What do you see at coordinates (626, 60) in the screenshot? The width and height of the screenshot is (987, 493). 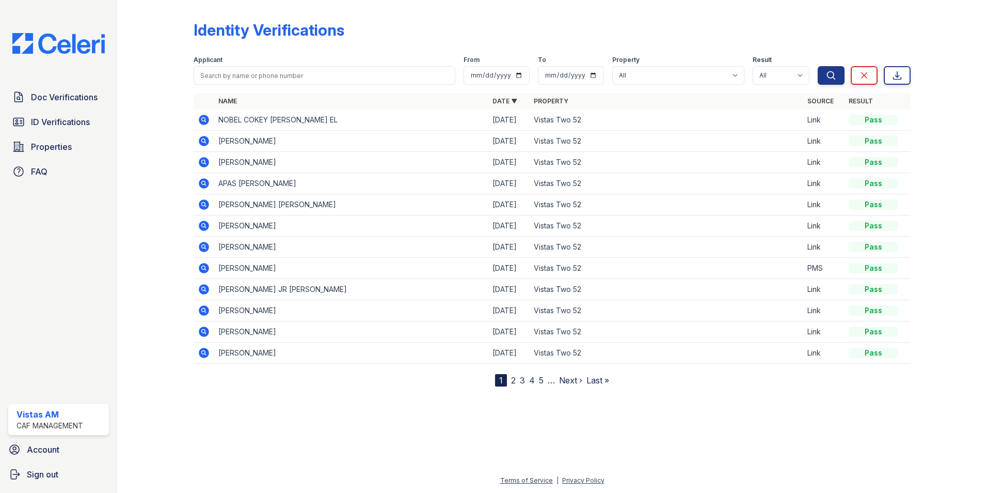 I see `label: Property` at bounding box center [626, 60].